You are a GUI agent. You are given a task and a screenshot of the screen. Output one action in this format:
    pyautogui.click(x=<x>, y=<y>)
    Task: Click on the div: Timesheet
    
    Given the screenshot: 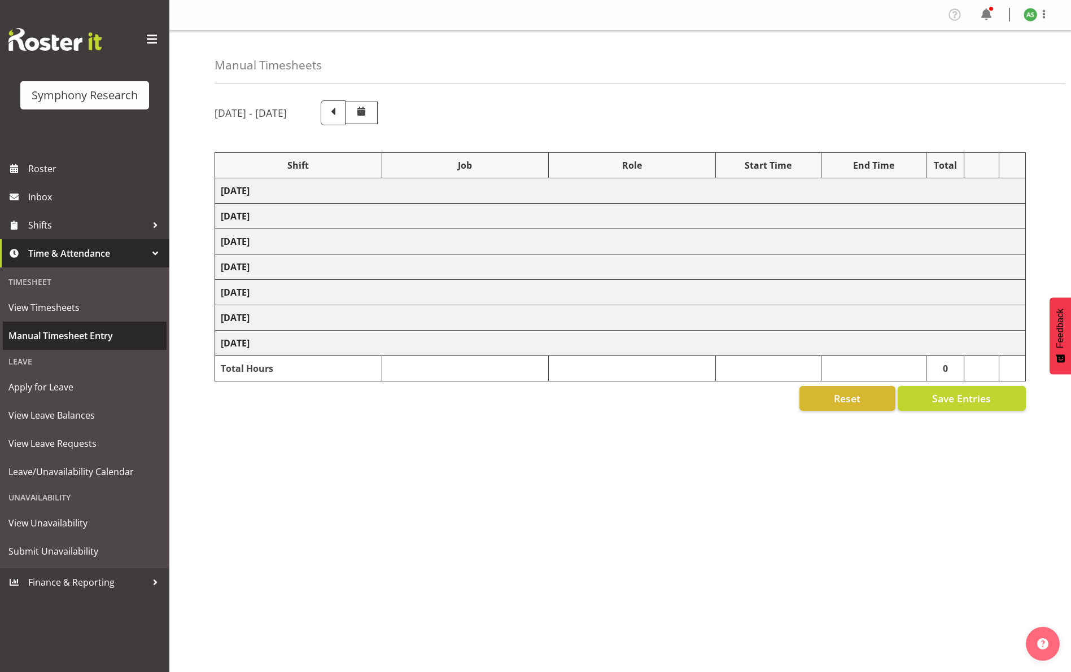 What is the action you would take?
    pyautogui.click(x=85, y=282)
    